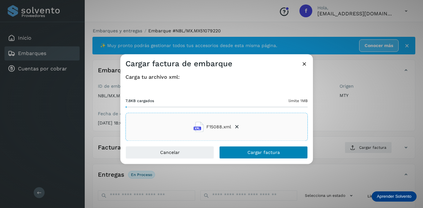  I want to click on span: límite 1MB, so click(298, 101).